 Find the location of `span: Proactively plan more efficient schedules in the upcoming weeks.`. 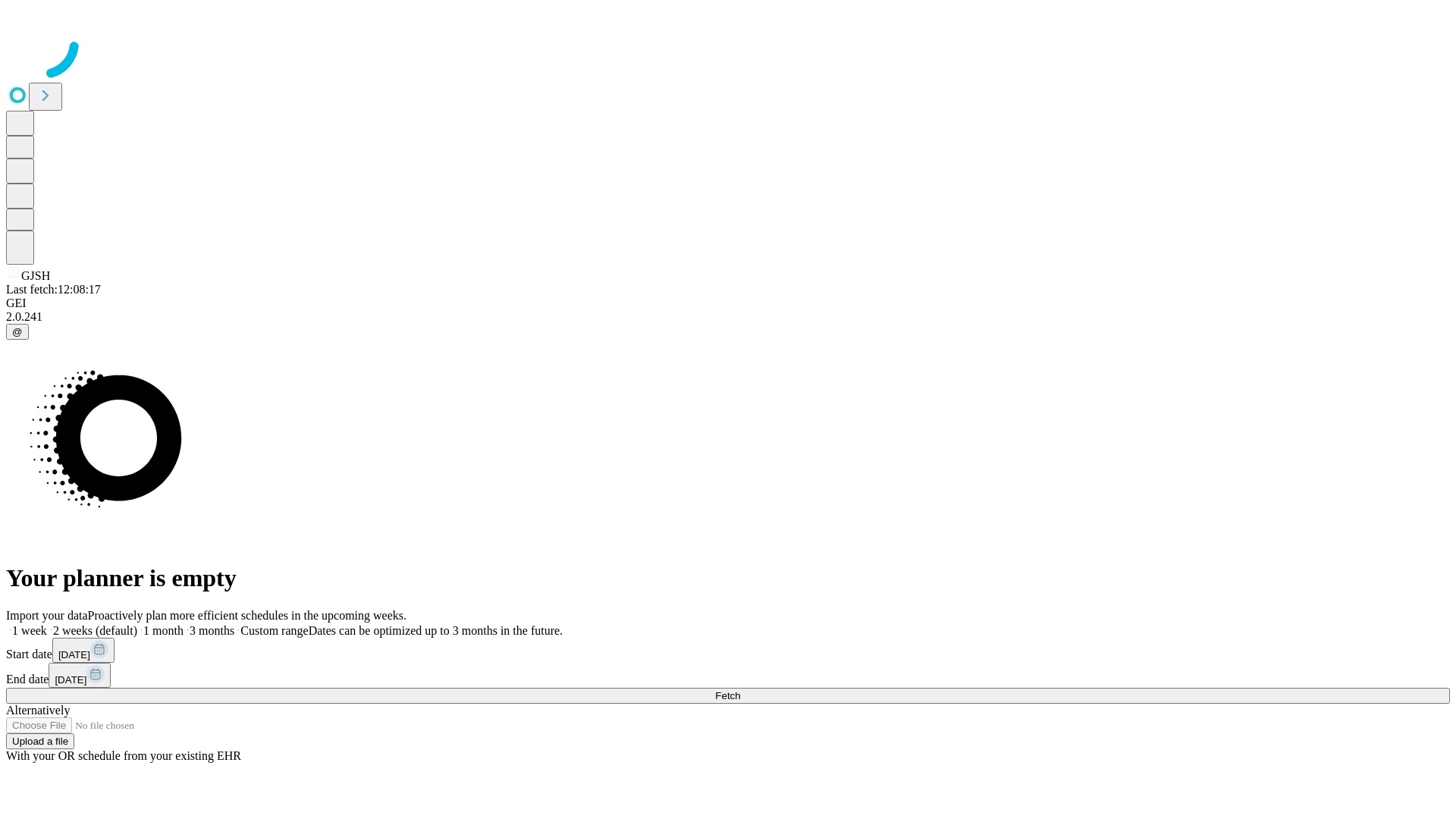

span: Proactively plan more efficient schedules in the upcoming weeks. is located at coordinates (248, 615).